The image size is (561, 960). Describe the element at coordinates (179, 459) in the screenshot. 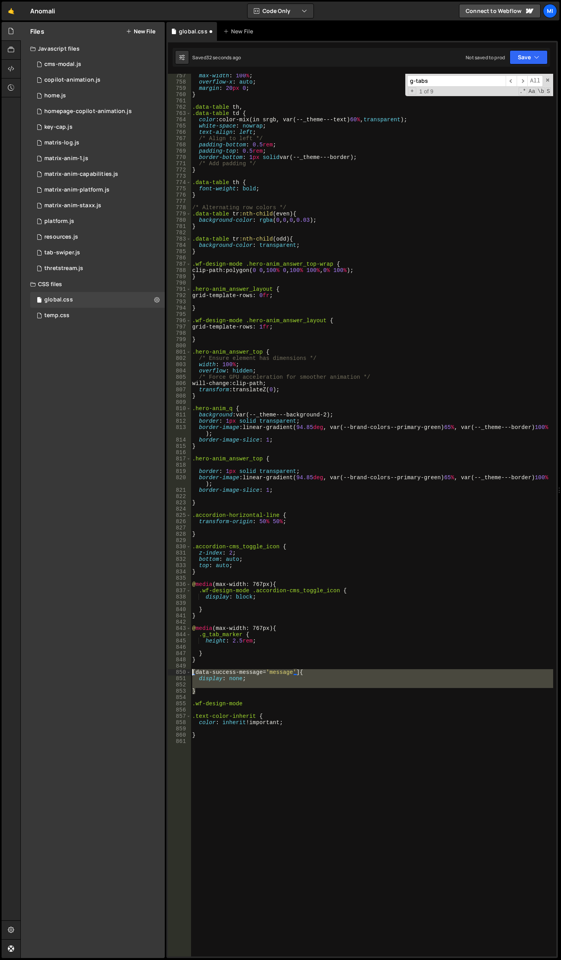

I see `div: 817` at that location.